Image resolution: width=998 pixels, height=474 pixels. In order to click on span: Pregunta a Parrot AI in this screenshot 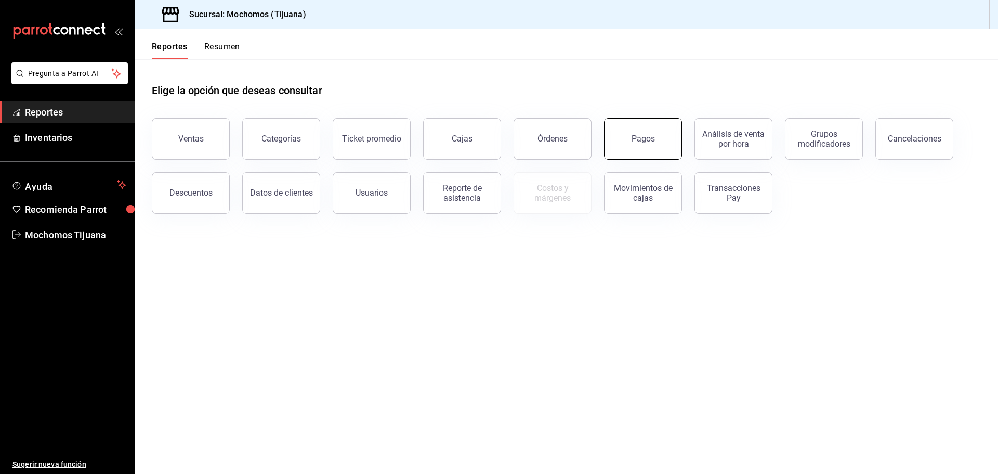, I will do `click(70, 73)`.